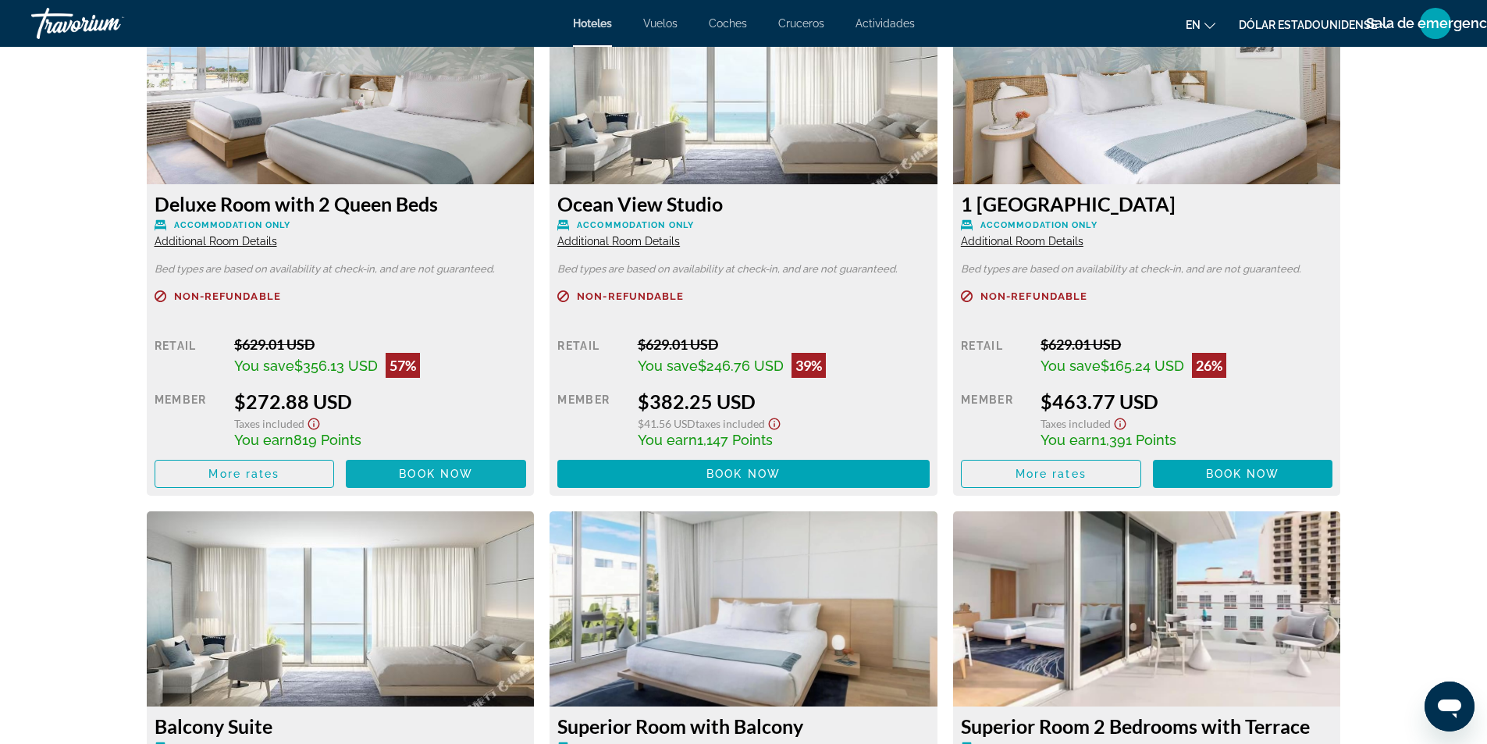 This screenshot has width=1487, height=744. What do you see at coordinates (1209, 365) in the screenshot?
I see `div: 26%` at bounding box center [1209, 365].